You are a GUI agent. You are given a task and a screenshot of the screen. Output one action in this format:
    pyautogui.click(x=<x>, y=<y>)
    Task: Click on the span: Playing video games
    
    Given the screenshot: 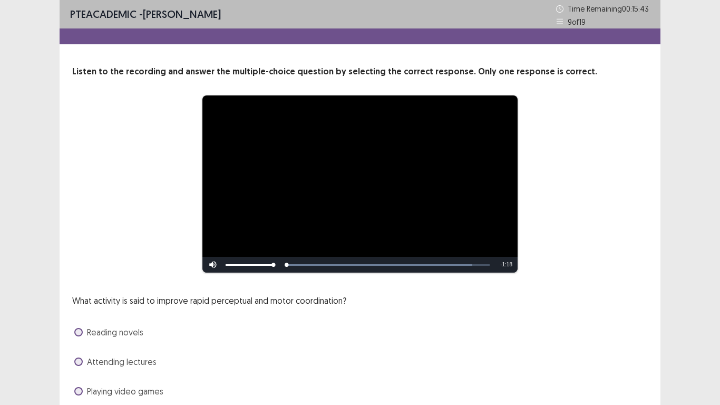 What is the action you would take?
    pyautogui.click(x=125, y=391)
    